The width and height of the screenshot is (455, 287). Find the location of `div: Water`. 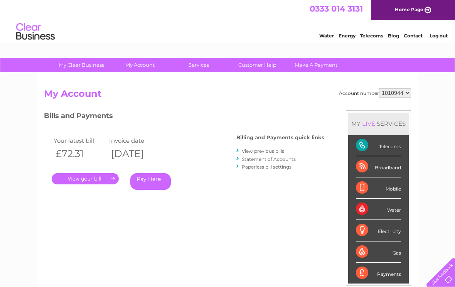

div: Water is located at coordinates (378, 209).